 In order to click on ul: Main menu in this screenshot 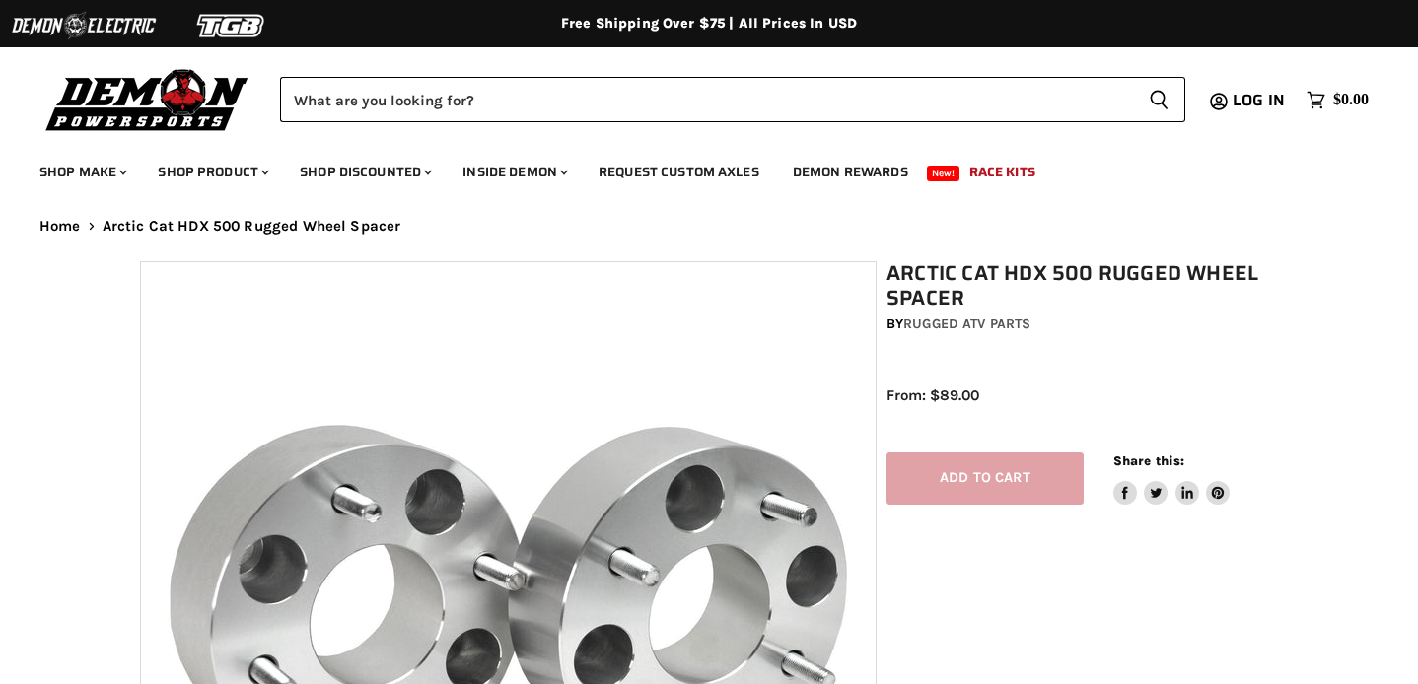, I will do `click(694, 168)`.